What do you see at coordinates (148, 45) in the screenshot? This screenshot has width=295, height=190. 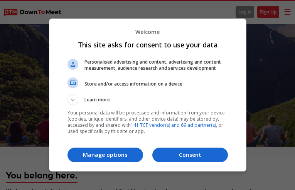 I see `h1: This site asks for consent to use your data` at bounding box center [148, 45].